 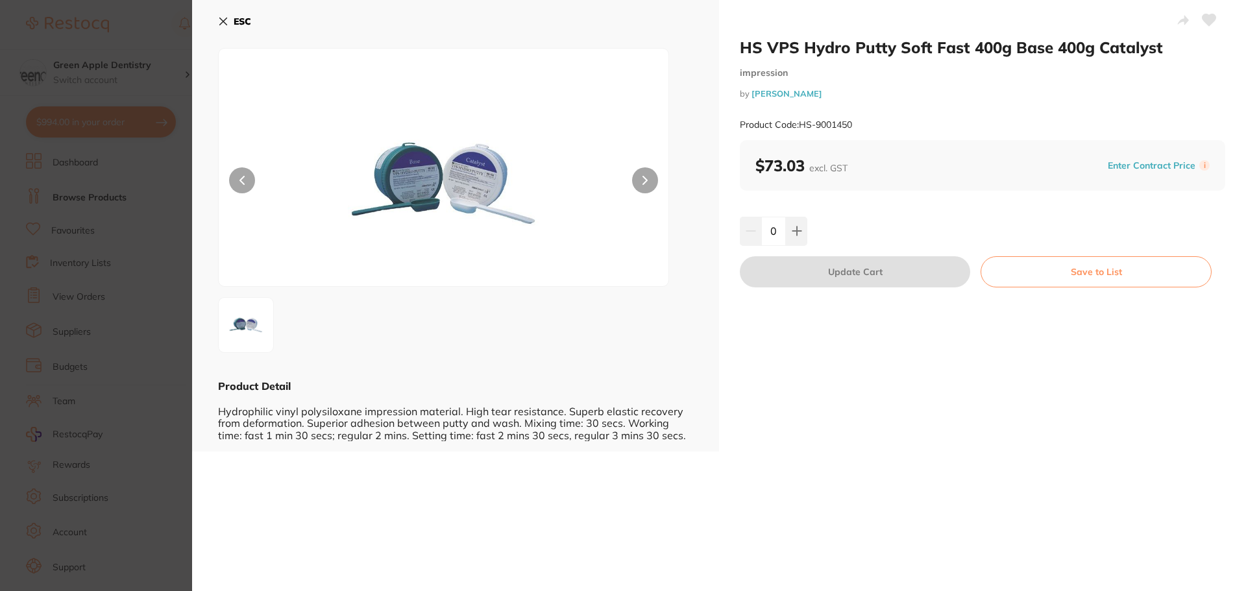 What do you see at coordinates (983, 47) in the screenshot?
I see `h2: HS VPS Hydro Putty Soft Fast 400g Base 400g Catalyst` at bounding box center [983, 47].